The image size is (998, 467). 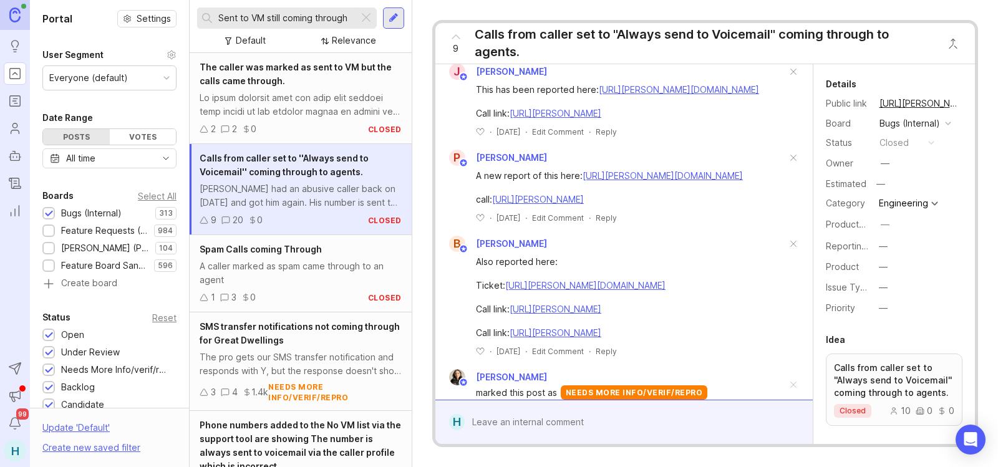 What do you see at coordinates (82, 405) in the screenshot?
I see `div: Candidate` at bounding box center [82, 405].